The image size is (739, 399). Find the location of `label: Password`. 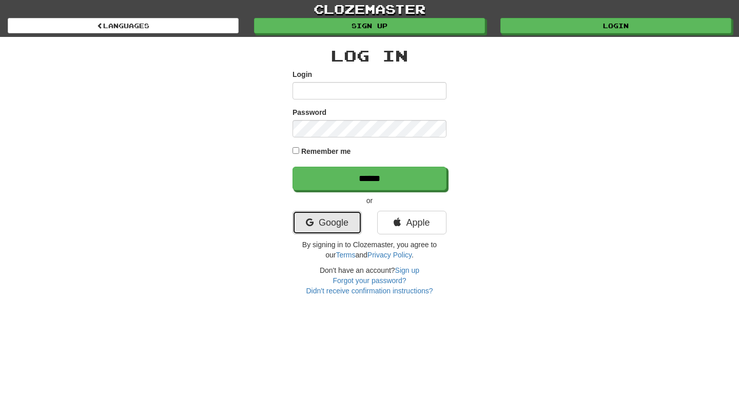

label: Password is located at coordinates (309, 112).